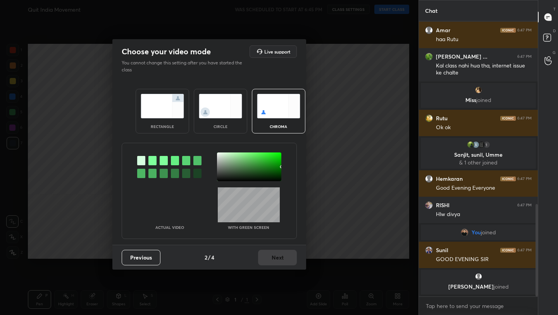 The width and height of the screenshot is (558, 315). I want to click on h6: Rutu, so click(442, 118).